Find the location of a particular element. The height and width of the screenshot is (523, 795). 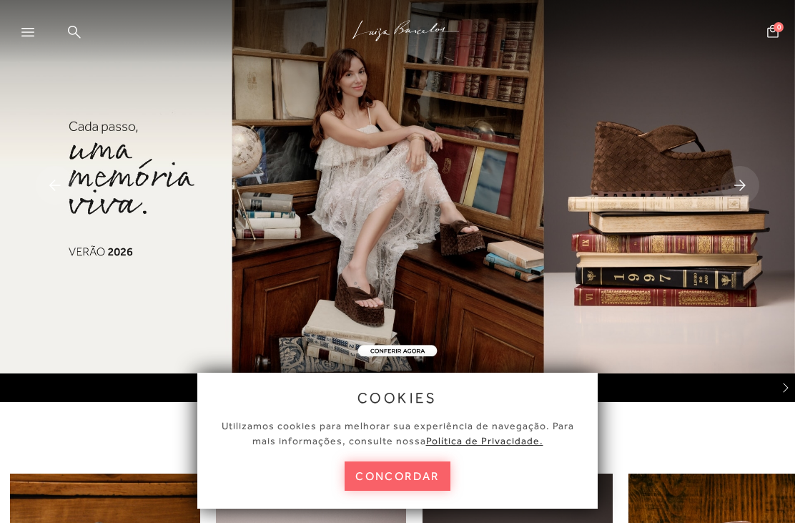

a: Política de Privacidade. is located at coordinates (485, 440).